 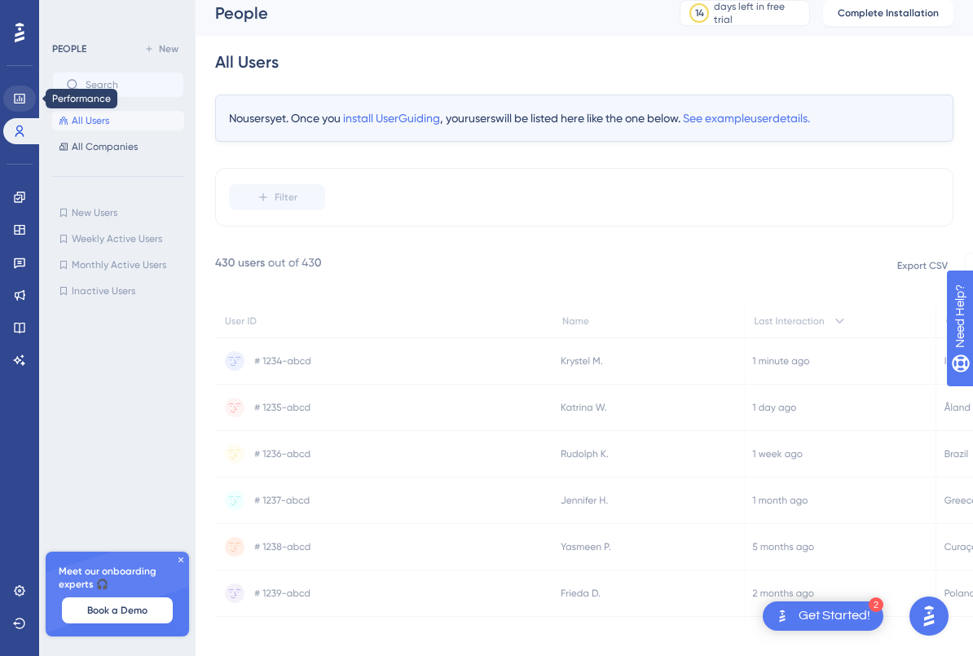 What do you see at coordinates (90, 121) in the screenshot?
I see `span: All Users` at bounding box center [90, 121].